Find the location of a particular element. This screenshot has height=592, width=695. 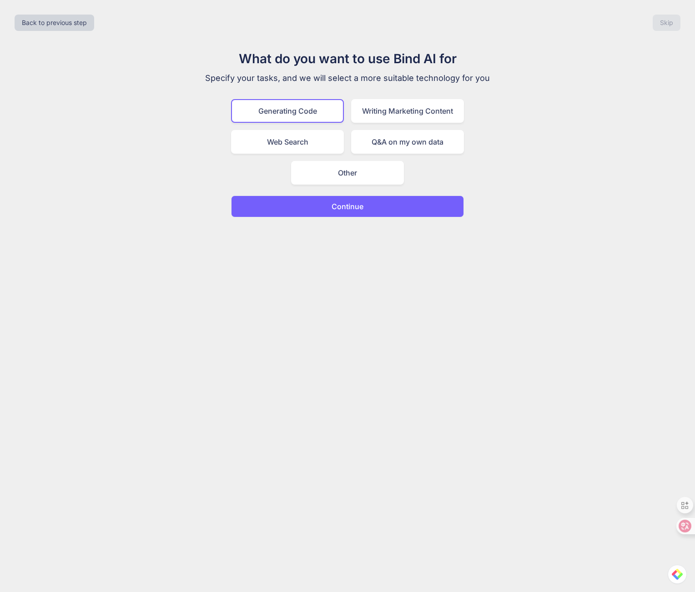

h1: What do you want to use Bind AI for is located at coordinates (347, 59).